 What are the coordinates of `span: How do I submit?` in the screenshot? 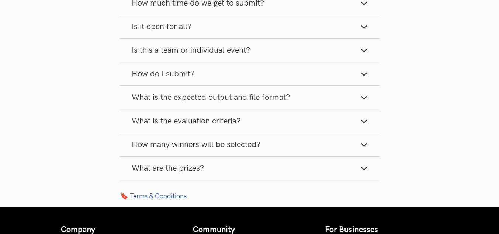 It's located at (163, 74).